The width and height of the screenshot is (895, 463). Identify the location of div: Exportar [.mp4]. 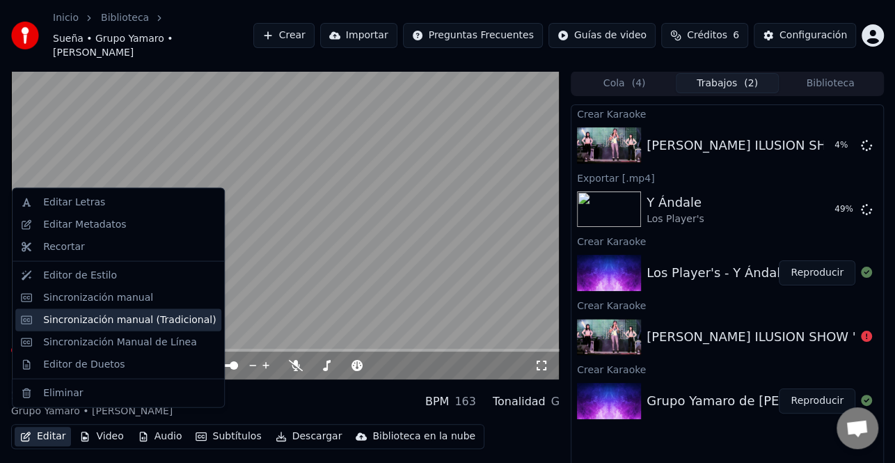
(727, 178).